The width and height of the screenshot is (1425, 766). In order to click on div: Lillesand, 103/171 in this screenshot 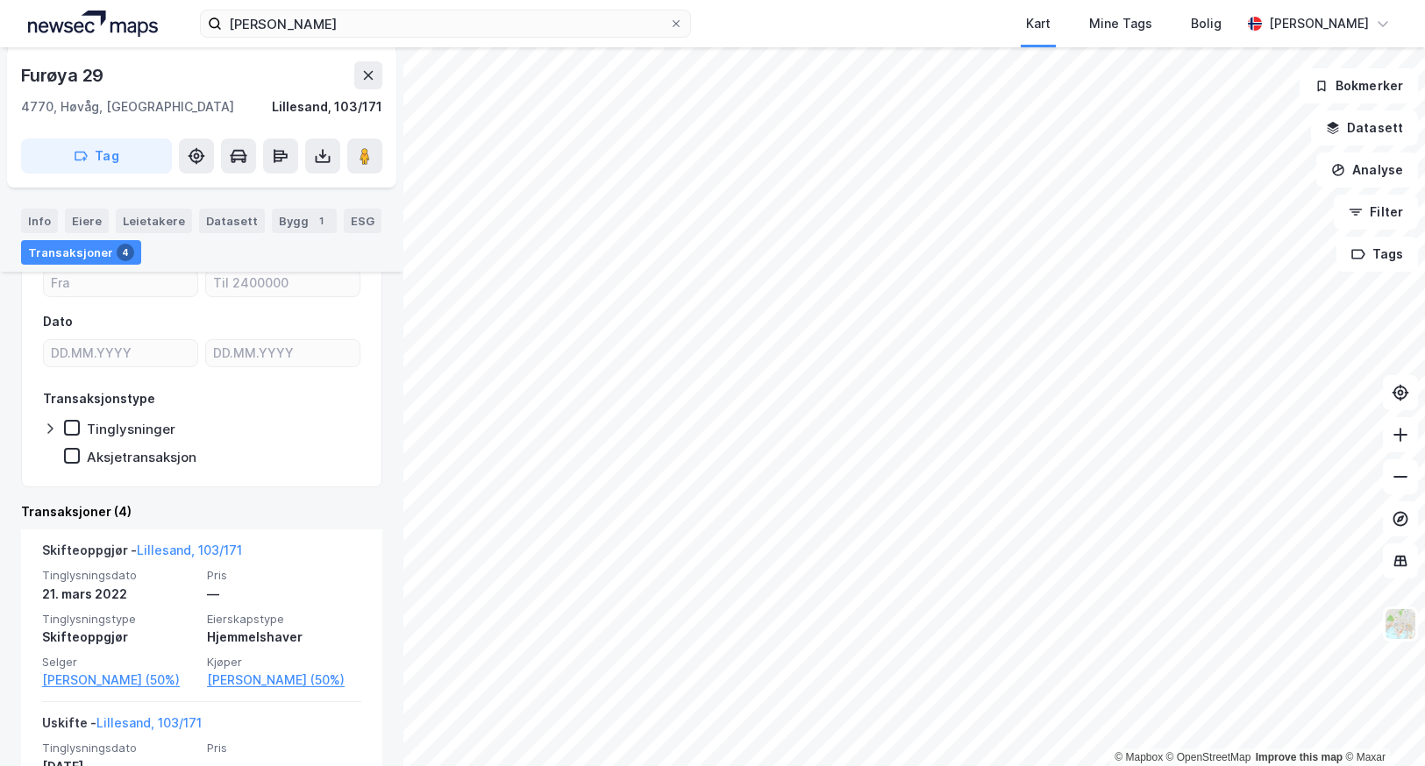, I will do `click(327, 107)`.